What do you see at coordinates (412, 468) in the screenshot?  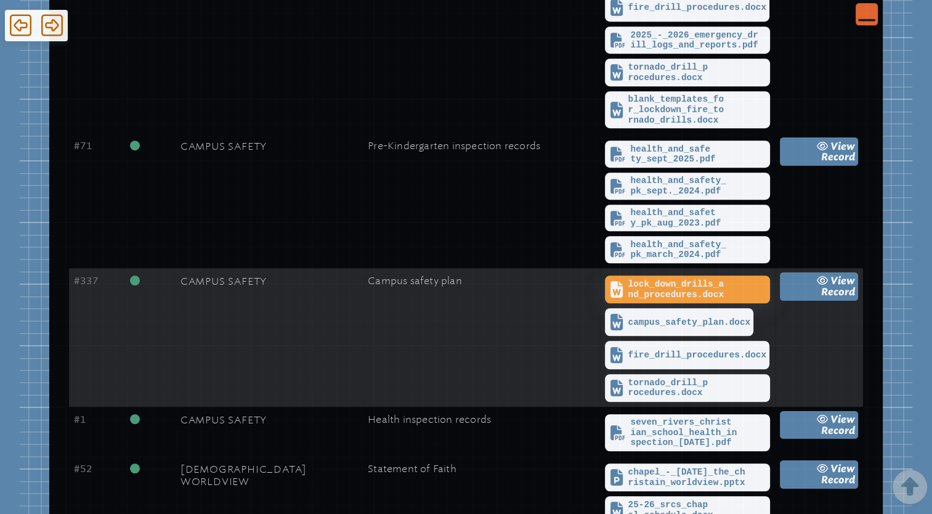 I see `span: Statement of Faith` at bounding box center [412, 468].